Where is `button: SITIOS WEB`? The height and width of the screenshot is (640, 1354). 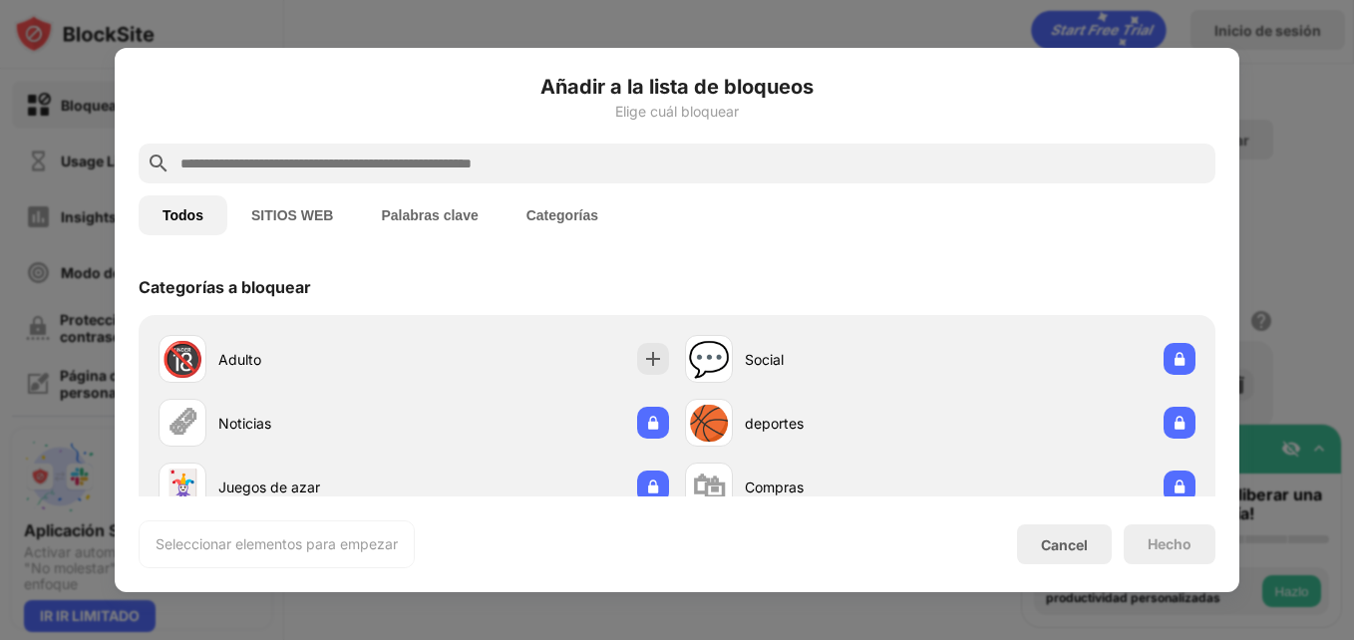
button: SITIOS WEB is located at coordinates (292, 215).